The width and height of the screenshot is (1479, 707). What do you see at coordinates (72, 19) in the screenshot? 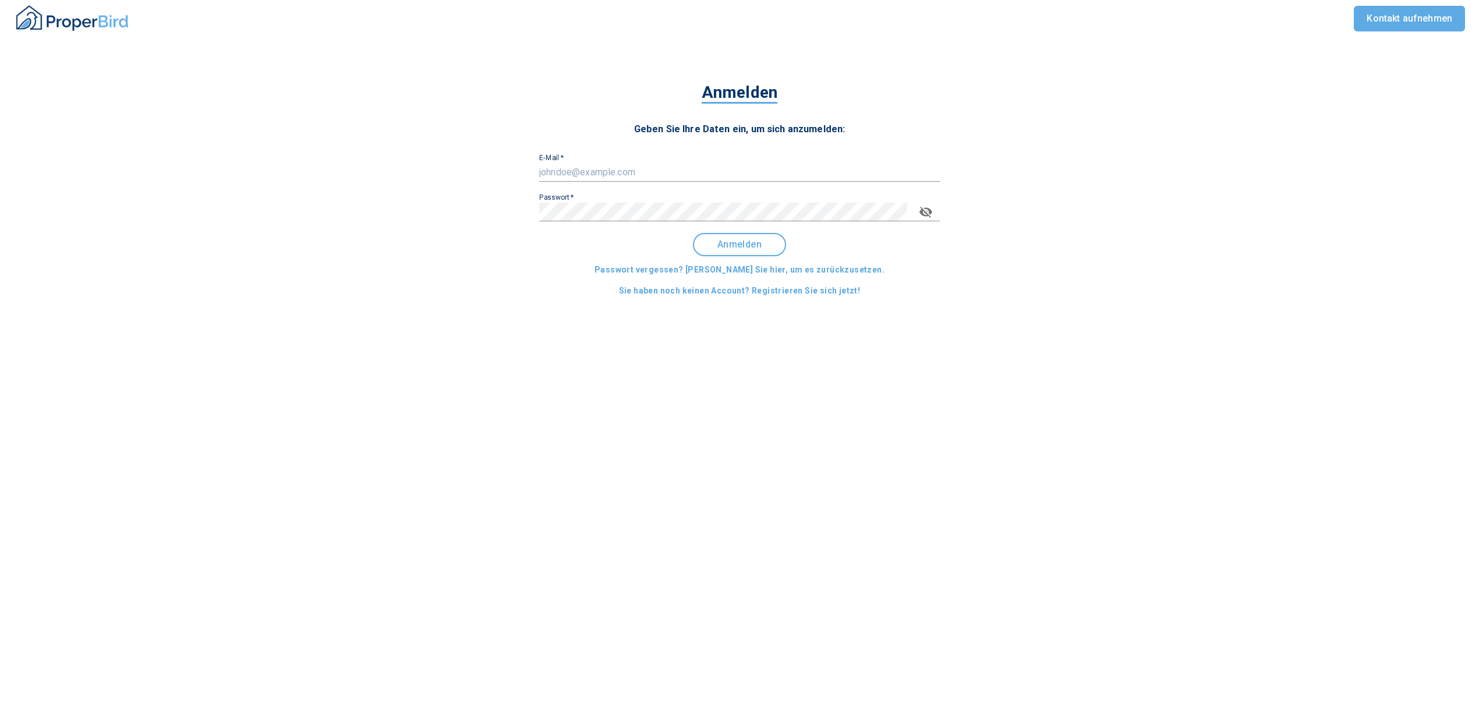
I see `a: ProperBird Logo and Home Button` at bounding box center [72, 19].